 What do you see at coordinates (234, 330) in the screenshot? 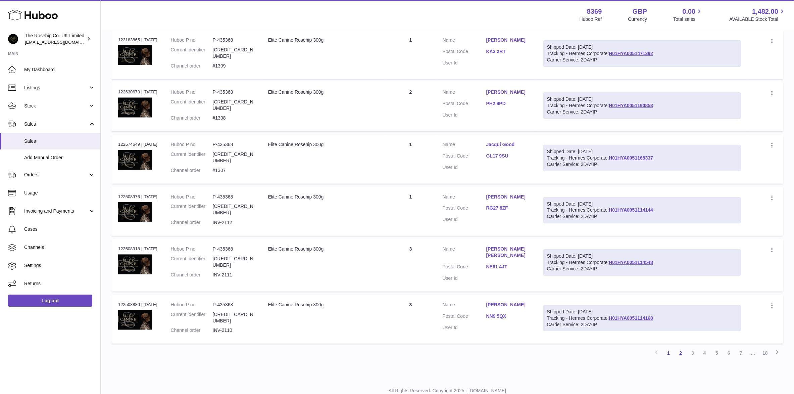
I see `dd: INV-2110` at bounding box center [234, 330].